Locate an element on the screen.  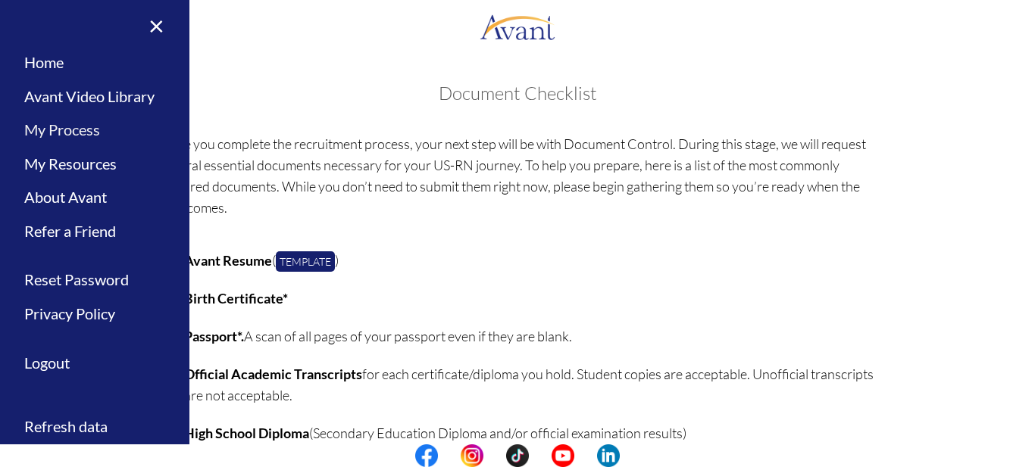
b: Official Academic Transcripts is located at coordinates (273, 374).